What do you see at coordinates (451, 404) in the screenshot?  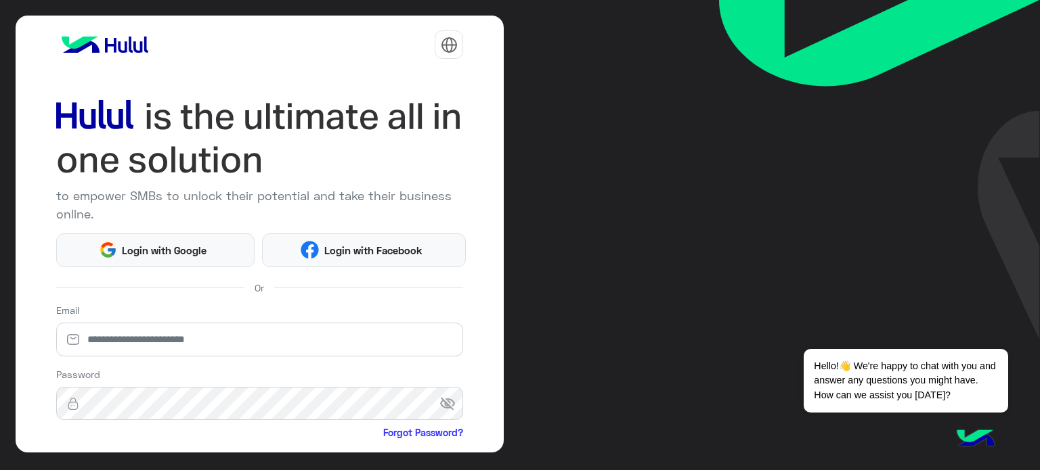 I see `span: visibility_off` at bounding box center [451, 404].